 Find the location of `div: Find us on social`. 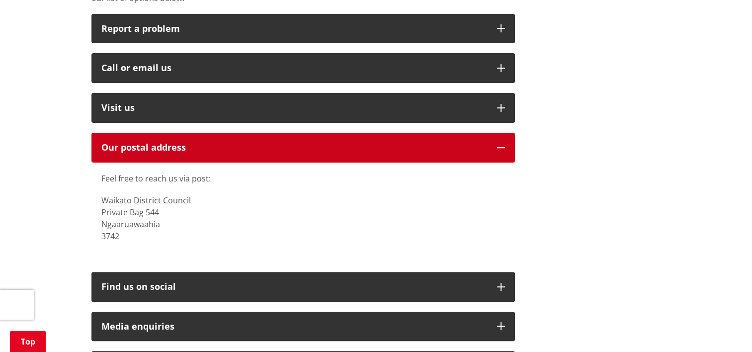

div: Find us on social is located at coordinates (294, 287).